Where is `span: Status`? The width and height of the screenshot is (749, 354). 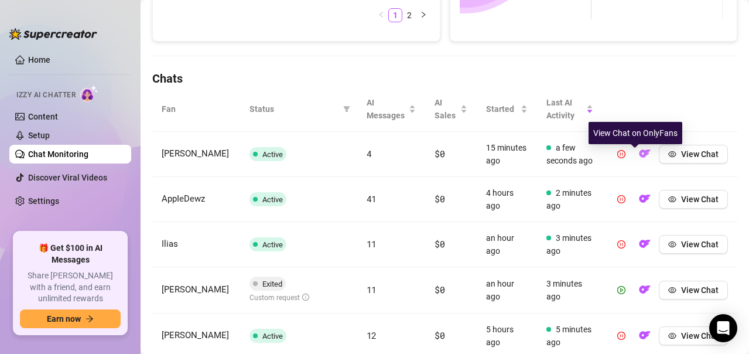
span: Status is located at coordinates (294, 109).